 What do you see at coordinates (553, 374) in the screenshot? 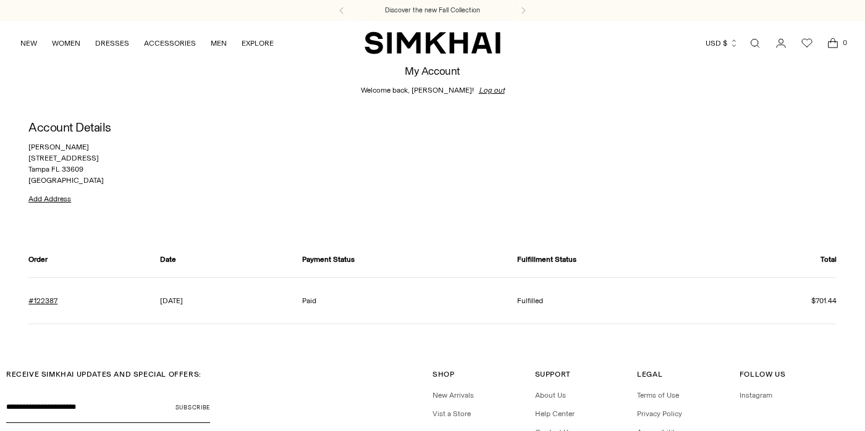
I see `span: Support` at bounding box center [553, 374].